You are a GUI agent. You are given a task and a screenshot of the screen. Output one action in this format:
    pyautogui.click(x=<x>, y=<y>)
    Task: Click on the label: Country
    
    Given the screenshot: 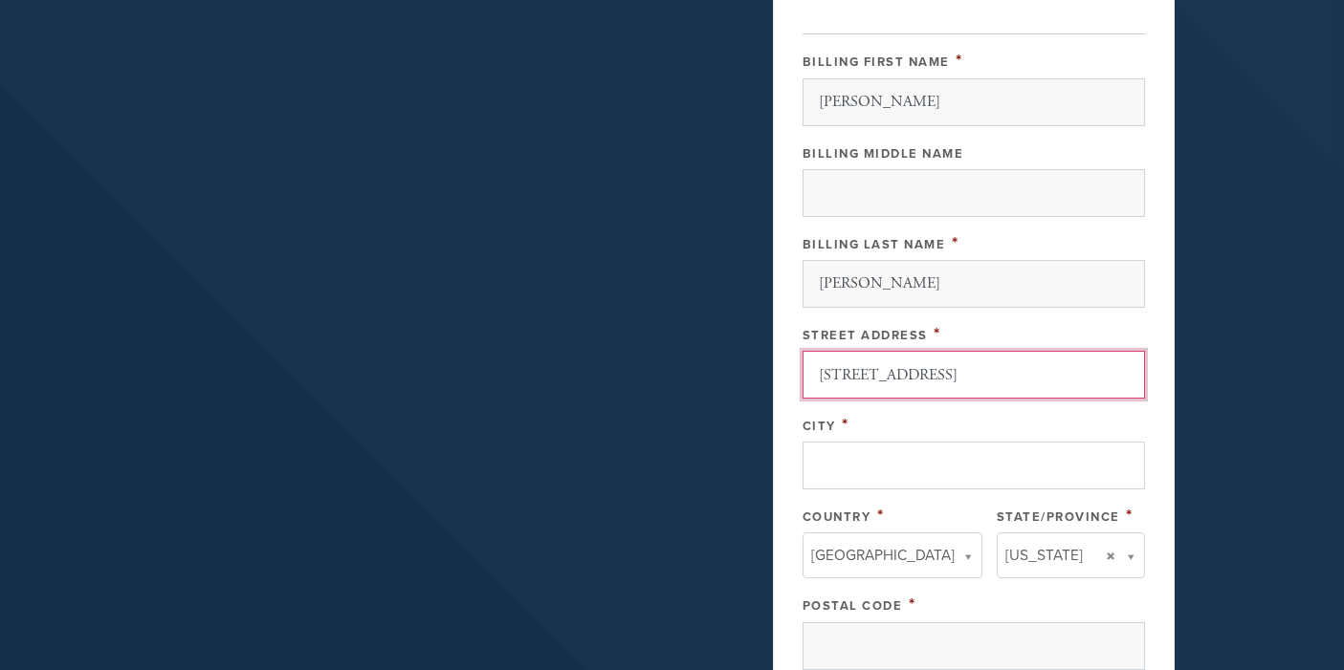 What is the action you would take?
    pyautogui.click(x=837, y=517)
    